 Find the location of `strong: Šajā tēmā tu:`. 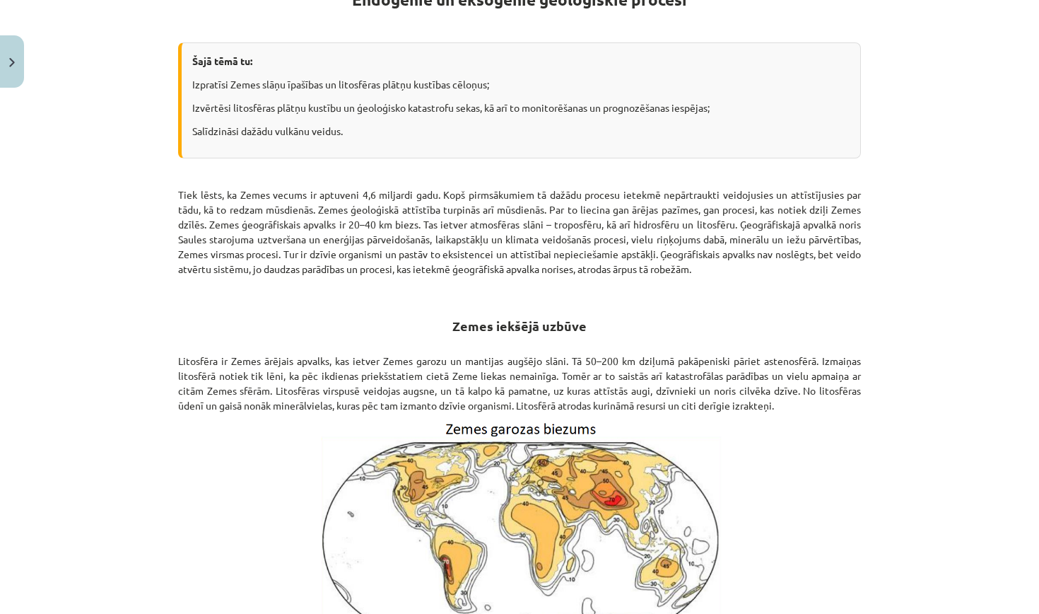

strong: Šajā tēmā tu: is located at coordinates (222, 61).